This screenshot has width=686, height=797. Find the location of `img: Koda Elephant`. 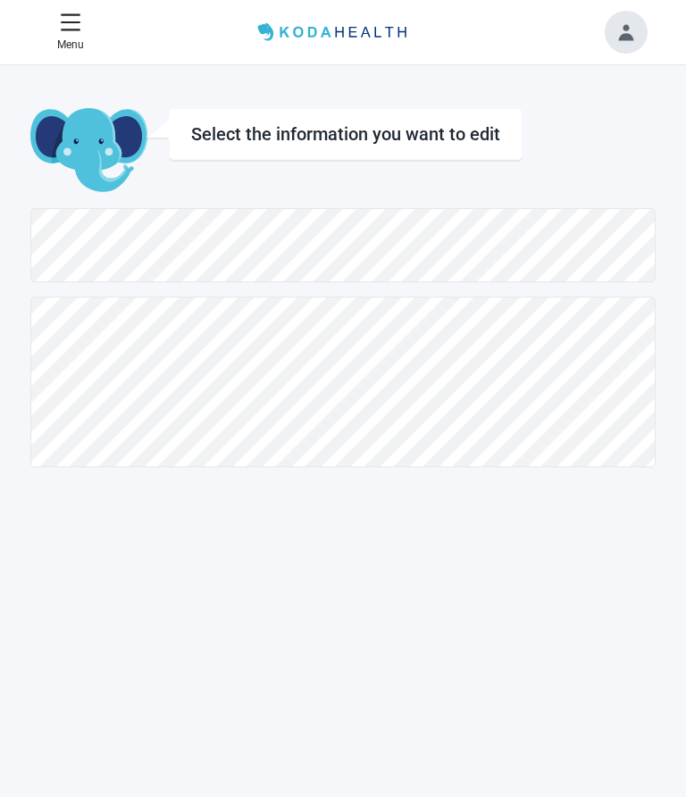

img: Koda Elephant is located at coordinates (88, 151).